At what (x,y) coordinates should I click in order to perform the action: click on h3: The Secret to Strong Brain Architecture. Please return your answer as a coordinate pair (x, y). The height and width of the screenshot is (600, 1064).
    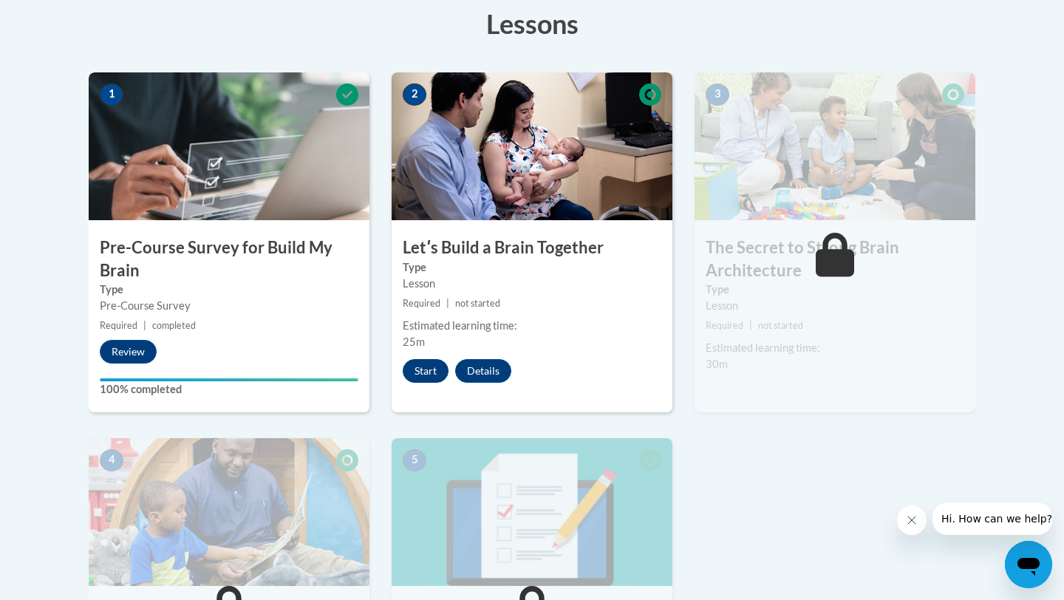
    Looking at the image, I should click on (835, 259).